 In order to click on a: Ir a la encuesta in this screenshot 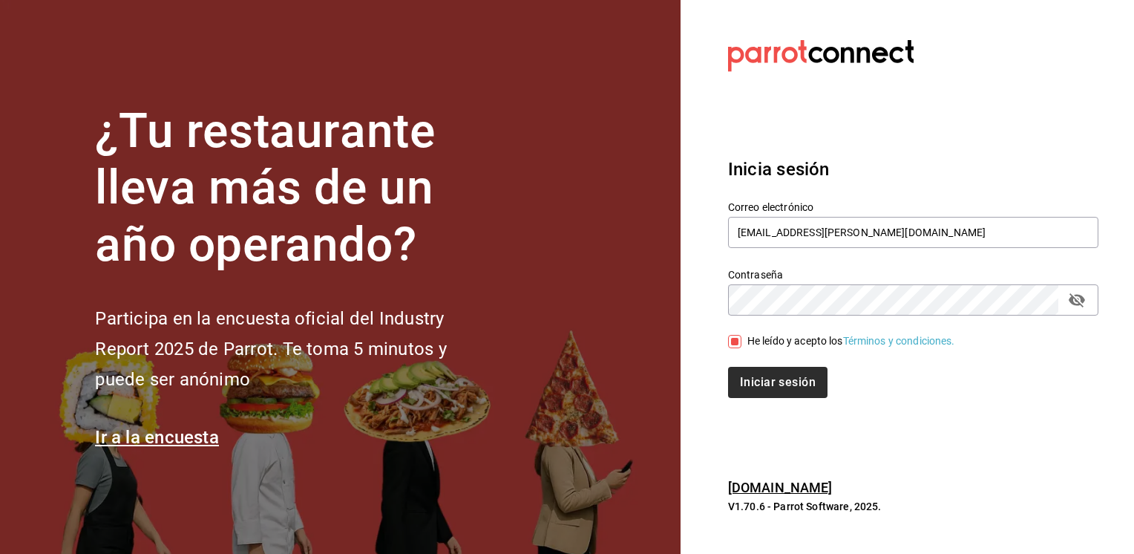, I will do `click(157, 437)`.